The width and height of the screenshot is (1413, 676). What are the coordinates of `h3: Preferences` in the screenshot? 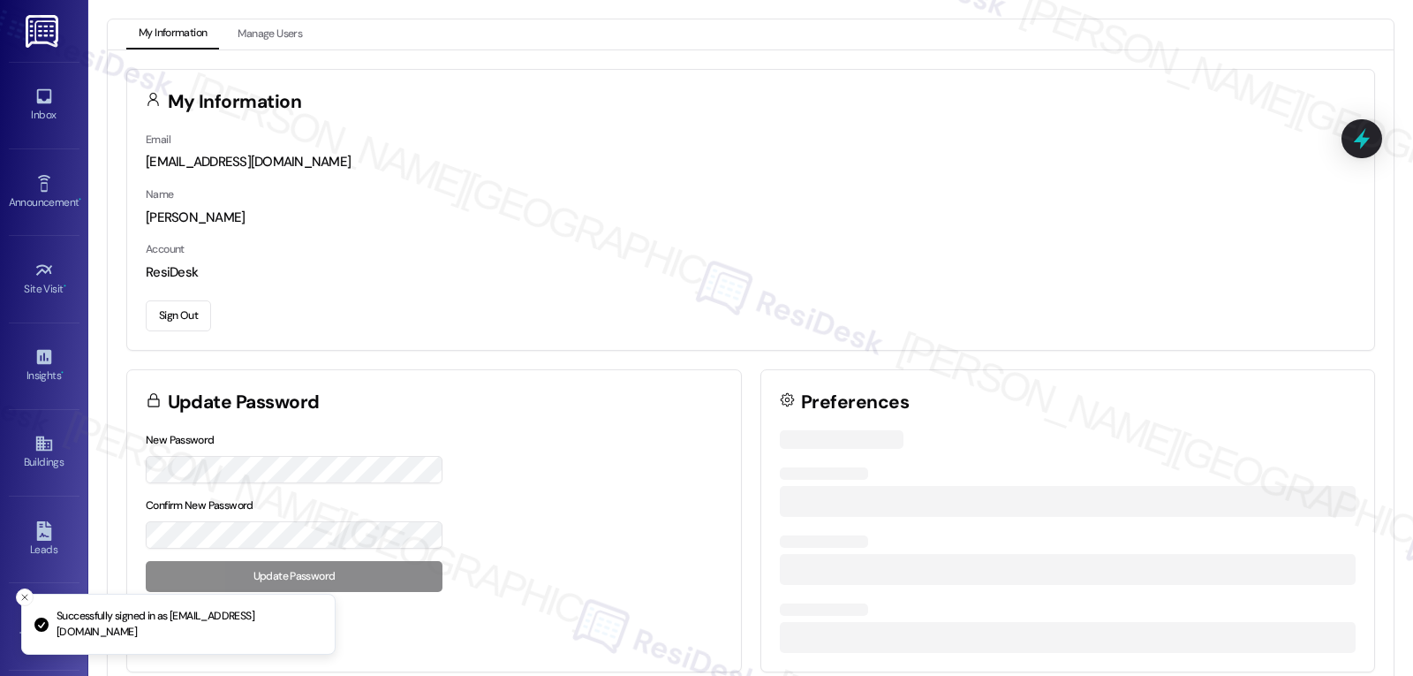 It's located at (855, 402).